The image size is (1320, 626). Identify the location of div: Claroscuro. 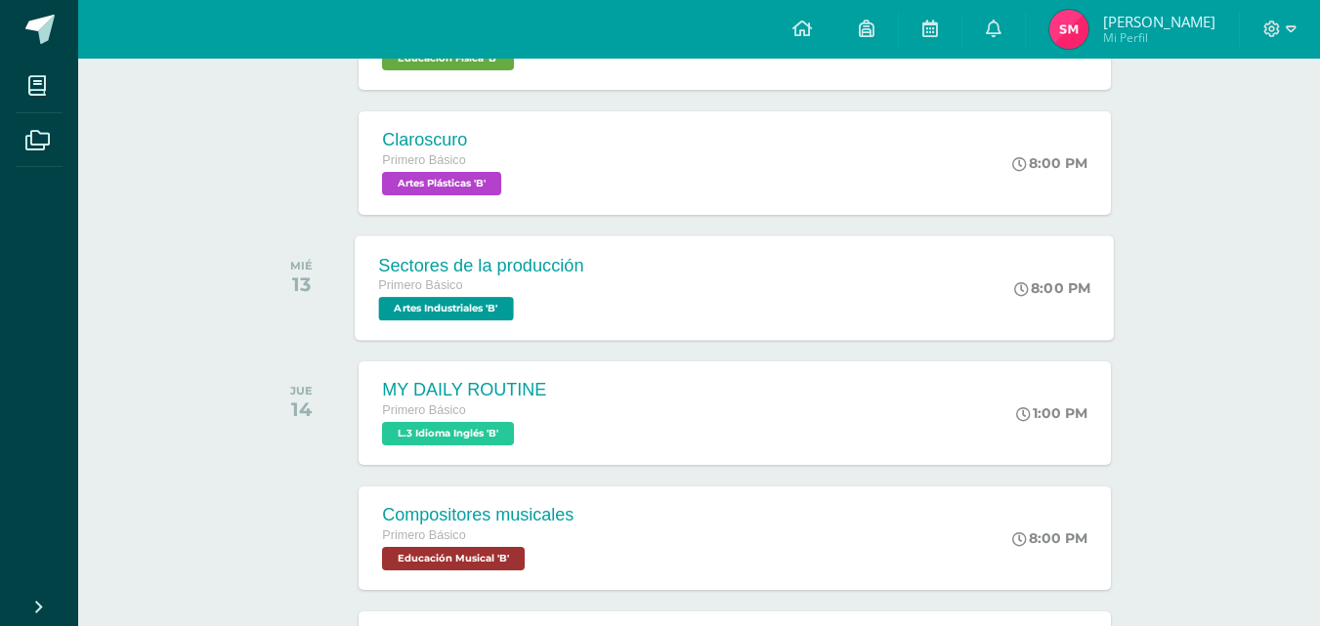
(444, 140).